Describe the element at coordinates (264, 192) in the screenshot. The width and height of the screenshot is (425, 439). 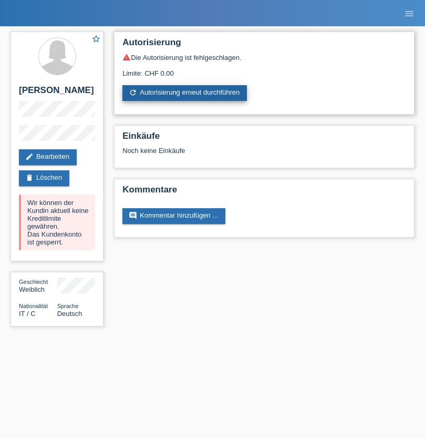
I see `h2: Kommentare` at that location.